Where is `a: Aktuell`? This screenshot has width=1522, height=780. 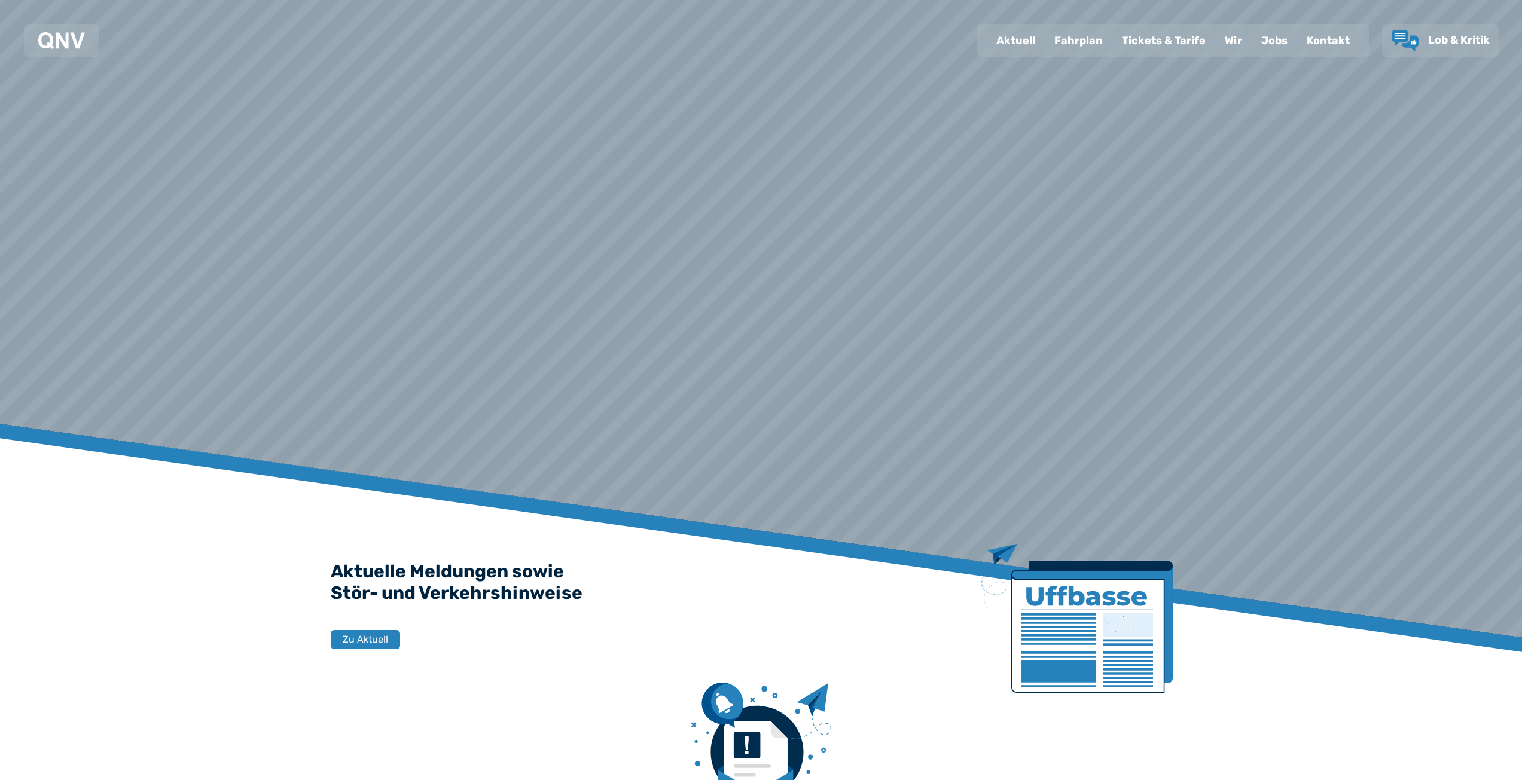 a: Aktuell is located at coordinates (1015, 41).